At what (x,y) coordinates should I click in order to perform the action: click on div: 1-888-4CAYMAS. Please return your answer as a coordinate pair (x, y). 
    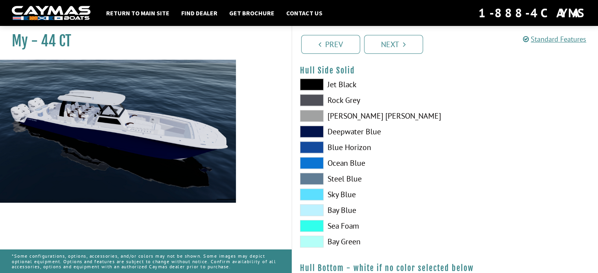
    Looking at the image, I should click on (532, 13).